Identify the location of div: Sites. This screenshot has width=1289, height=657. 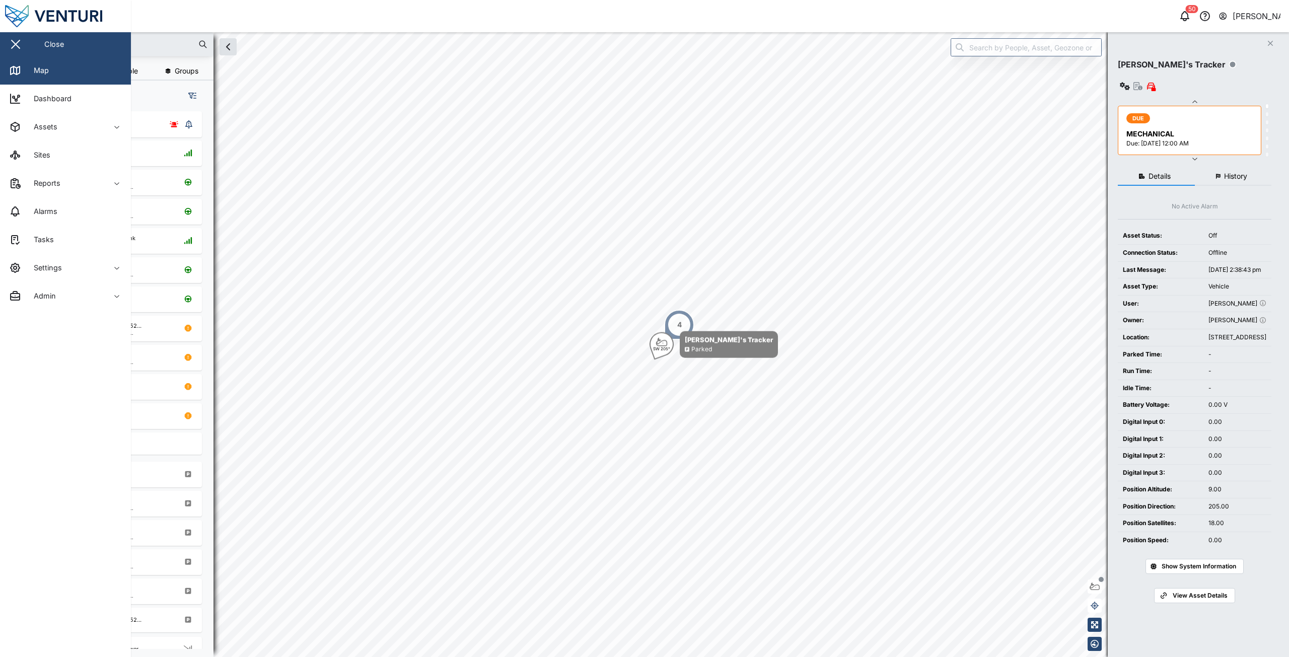
(38, 155).